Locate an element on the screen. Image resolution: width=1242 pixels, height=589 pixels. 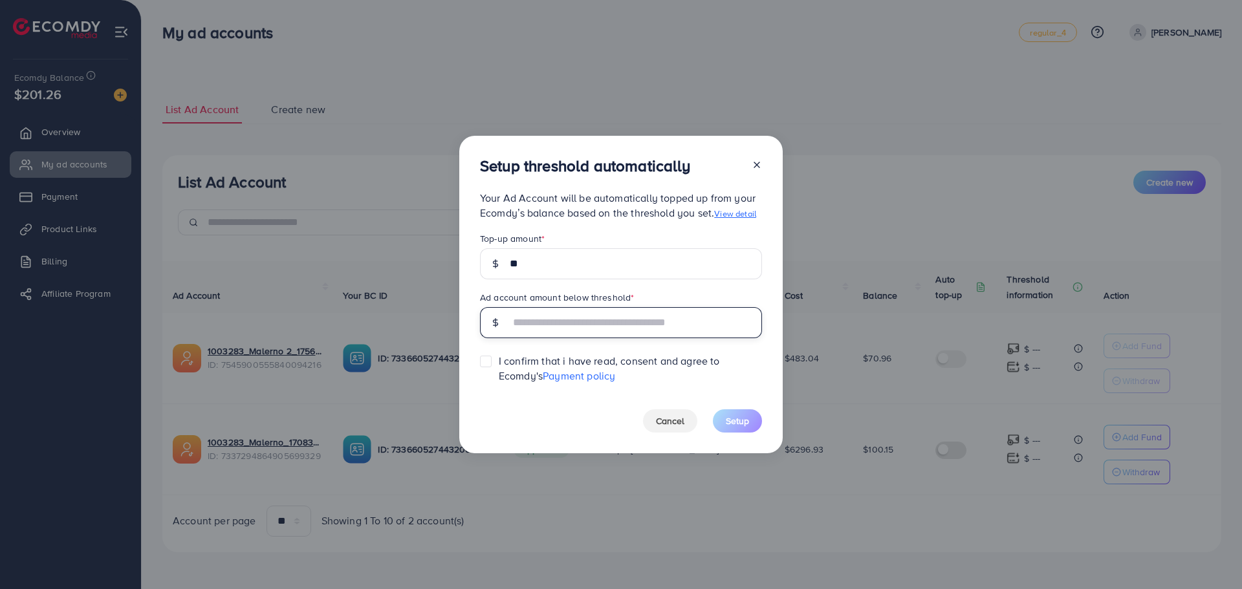
a: Payment policy is located at coordinates (579, 376).